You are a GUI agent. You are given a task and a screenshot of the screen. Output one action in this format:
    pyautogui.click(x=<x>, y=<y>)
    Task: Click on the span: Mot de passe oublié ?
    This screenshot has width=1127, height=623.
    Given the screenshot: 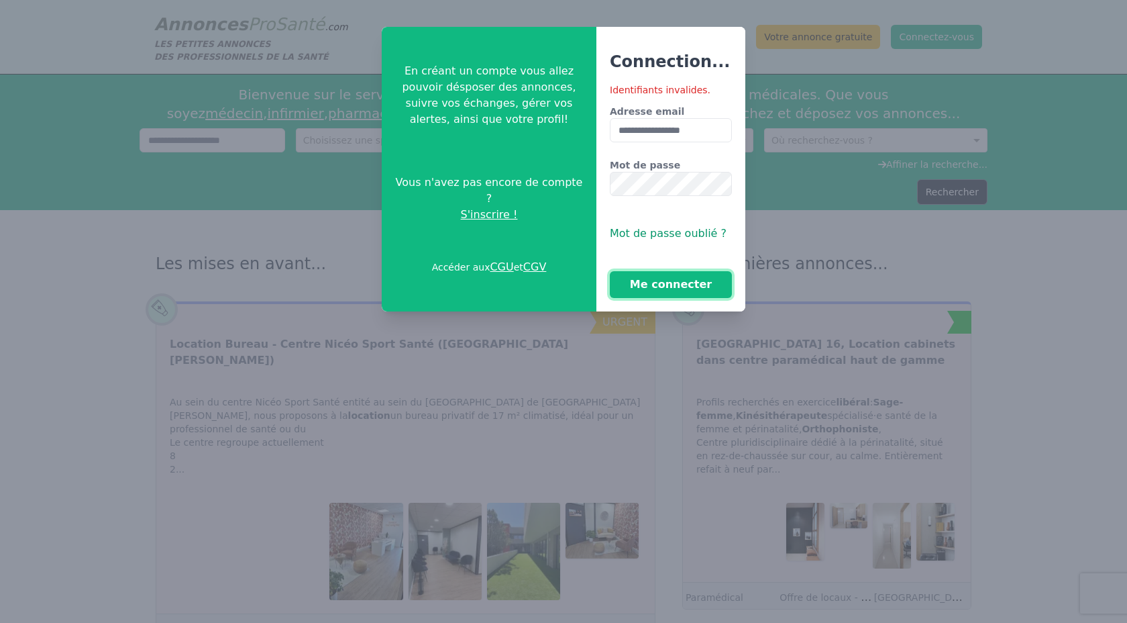 What is the action you would take?
    pyautogui.click(x=668, y=233)
    